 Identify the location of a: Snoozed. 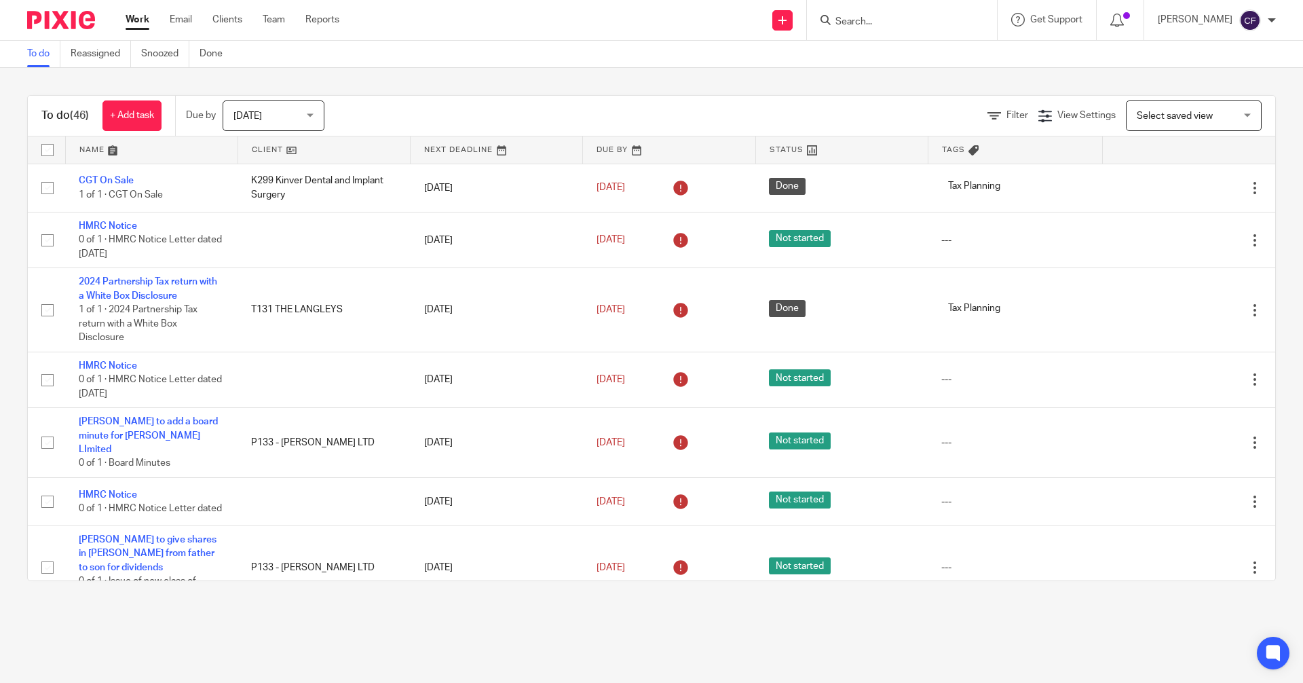
(165, 54).